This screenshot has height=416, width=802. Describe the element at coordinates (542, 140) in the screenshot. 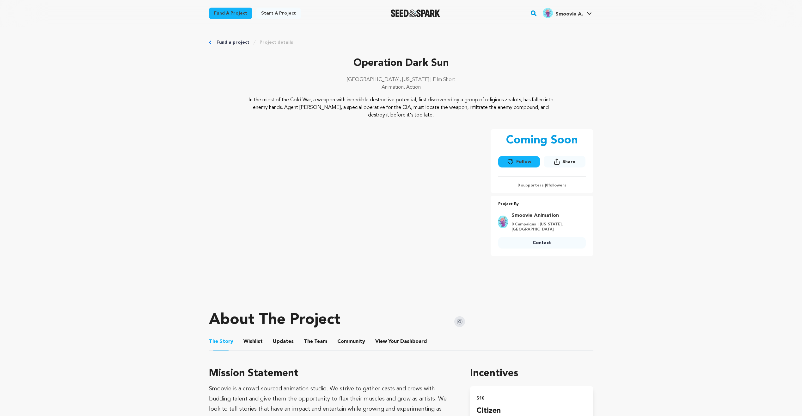

I see `p: Coming Soon` at that location.